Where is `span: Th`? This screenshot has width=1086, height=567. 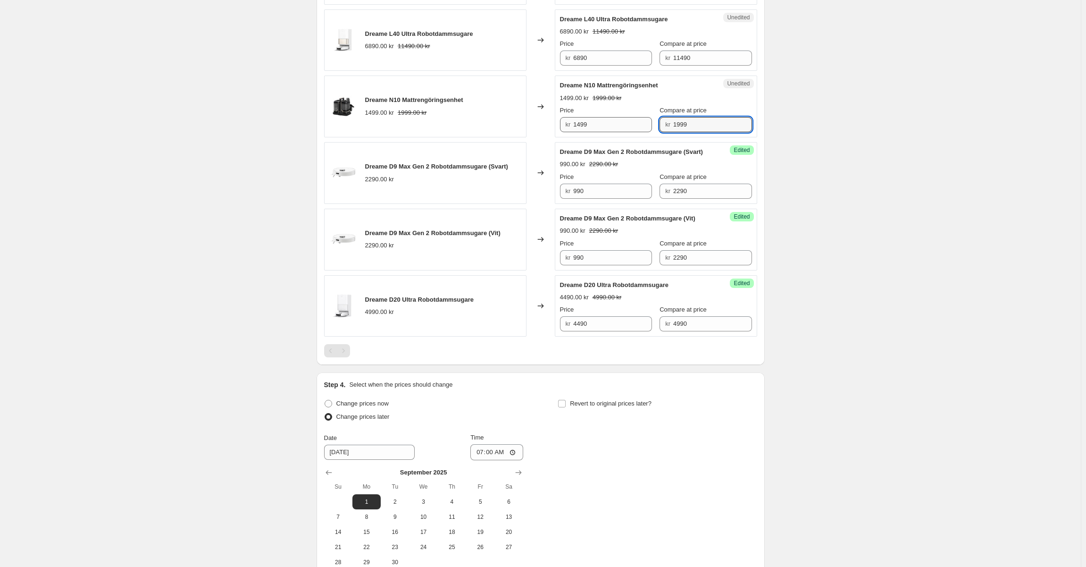 span: Th is located at coordinates (452, 486).